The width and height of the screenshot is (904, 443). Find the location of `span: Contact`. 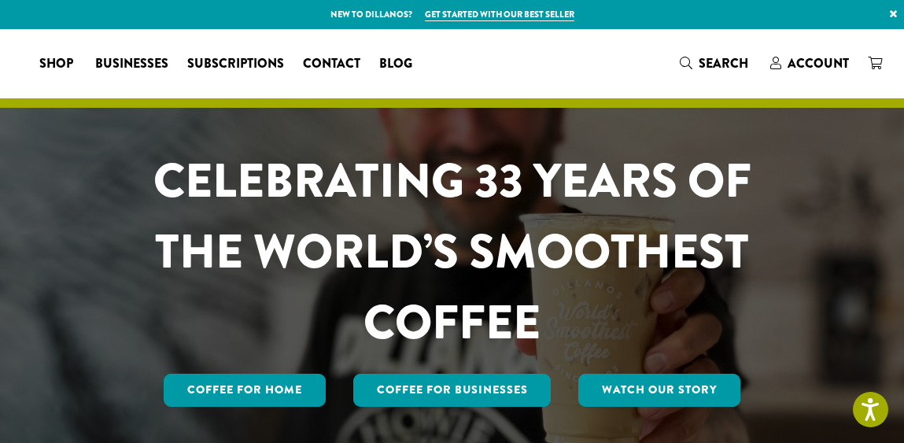

span: Contact is located at coordinates (331, 64).